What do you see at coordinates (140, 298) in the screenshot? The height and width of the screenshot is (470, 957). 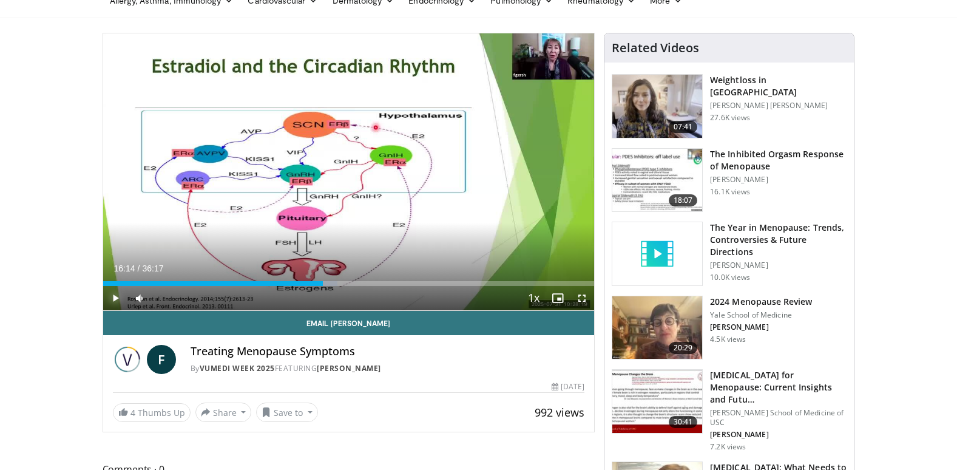 I see `button: Mute` at bounding box center [140, 298].